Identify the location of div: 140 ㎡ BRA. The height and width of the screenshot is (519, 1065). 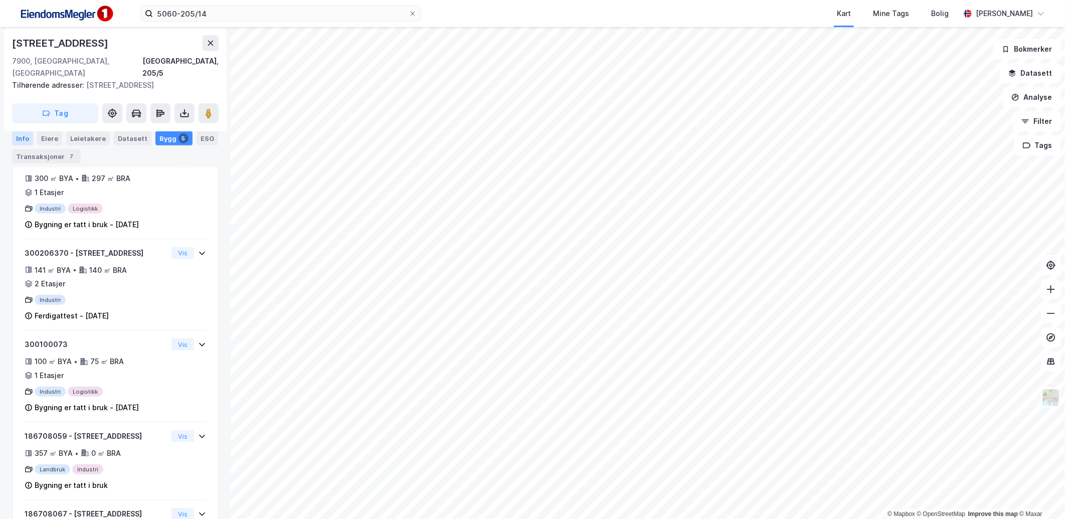
(108, 270).